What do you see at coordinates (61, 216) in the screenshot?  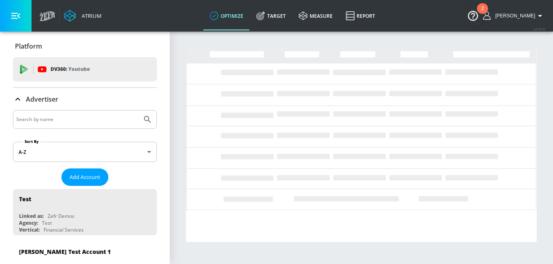 I see `div: Zefr Demos` at bounding box center [61, 216].